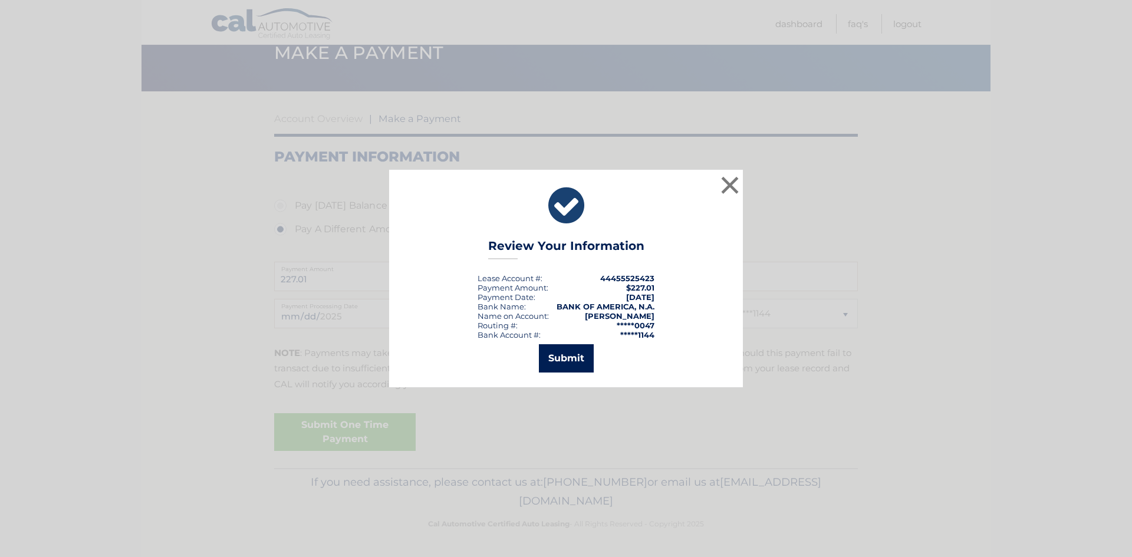  Describe the element at coordinates (640, 288) in the screenshot. I see `span: $227.01` at that location.